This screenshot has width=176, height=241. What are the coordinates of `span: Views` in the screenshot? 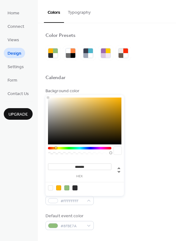 It's located at (13, 40).